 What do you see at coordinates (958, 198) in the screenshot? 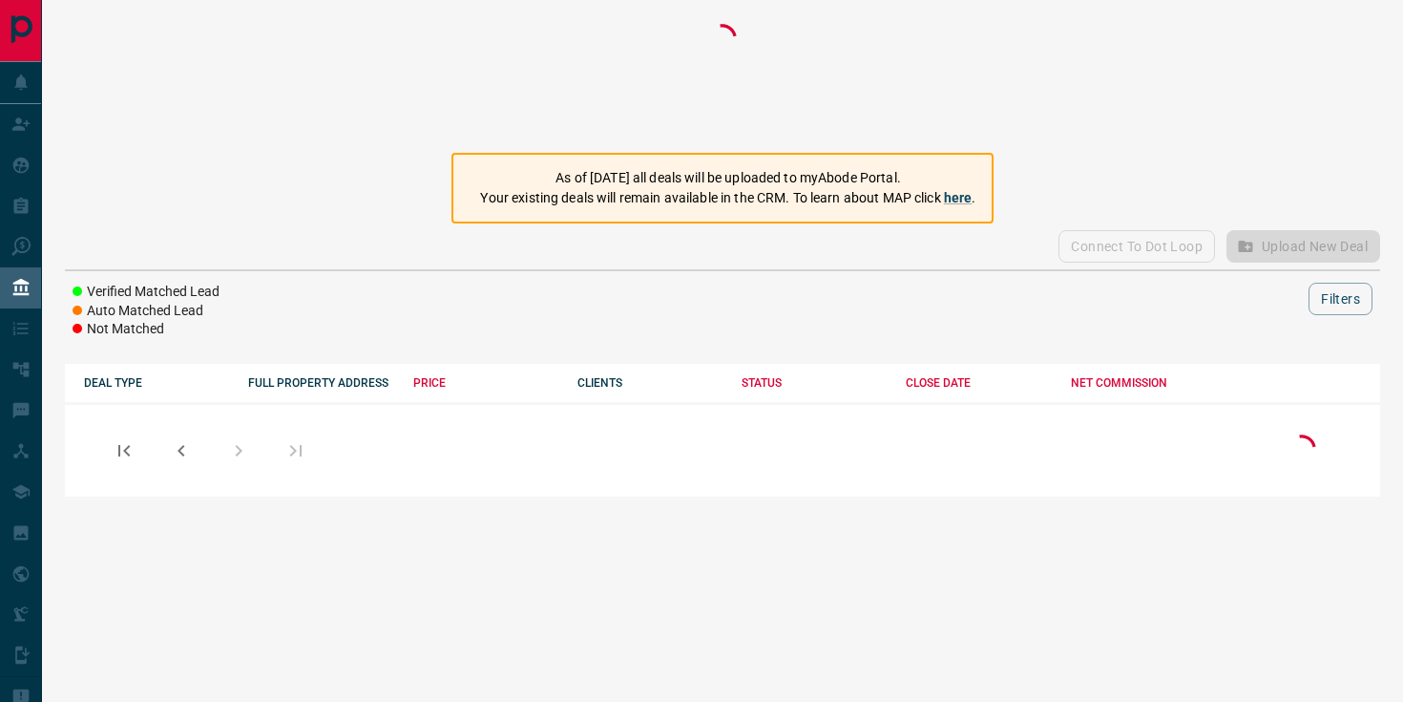
I see `a: here` at bounding box center [958, 198].